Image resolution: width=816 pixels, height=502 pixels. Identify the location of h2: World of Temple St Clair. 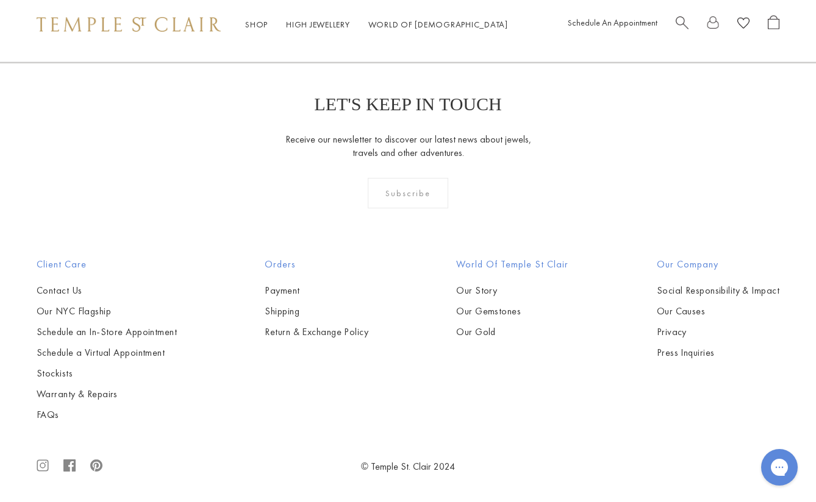
(512, 265).